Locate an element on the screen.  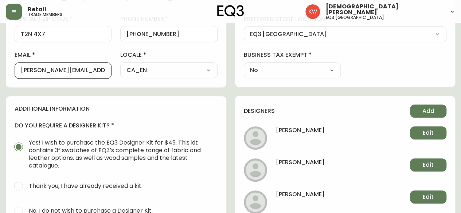
span: Retail is located at coordinates (37, 9).